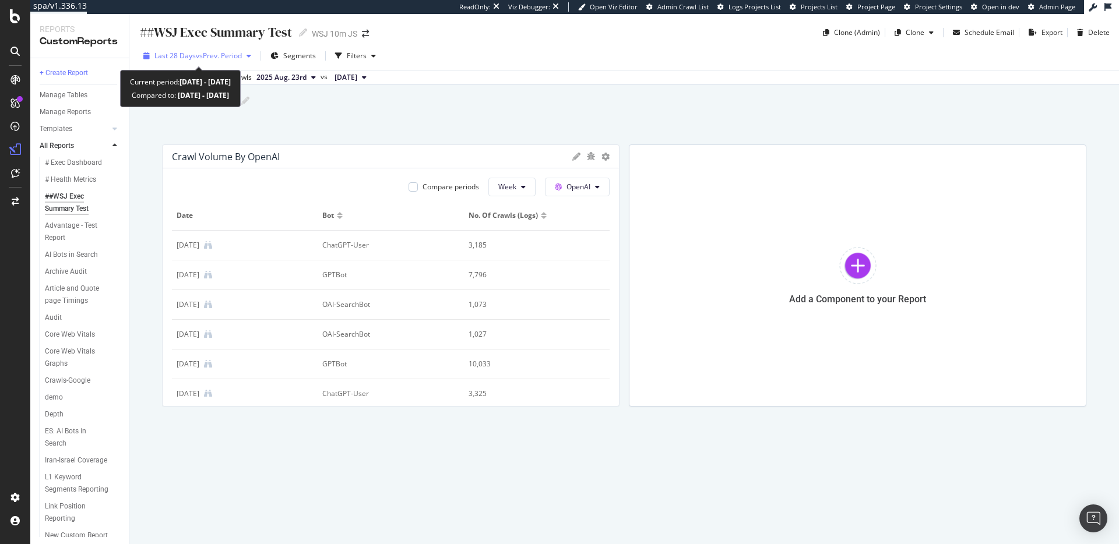 Image resolution: width=1119 pixels, height=544 pixels. Describe the element at coordinates (529, 7) in the screenshot. I see `div: Viz Debugger:` at that location.